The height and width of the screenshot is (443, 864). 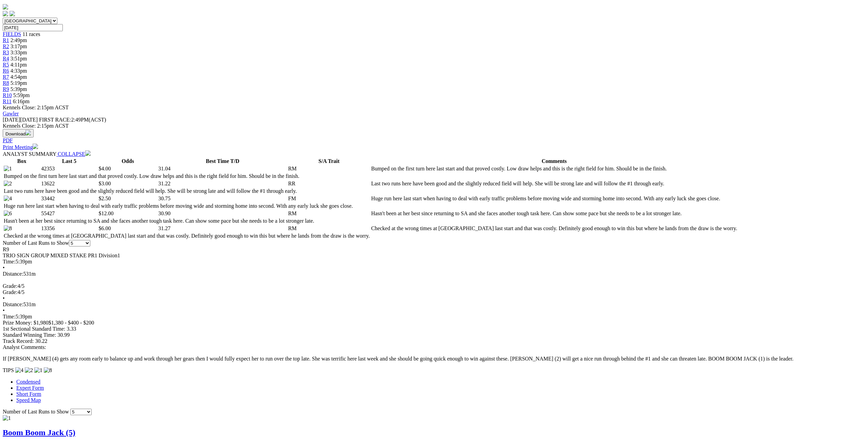 I want to click on a: Short Form, so click(x=29, y=394).